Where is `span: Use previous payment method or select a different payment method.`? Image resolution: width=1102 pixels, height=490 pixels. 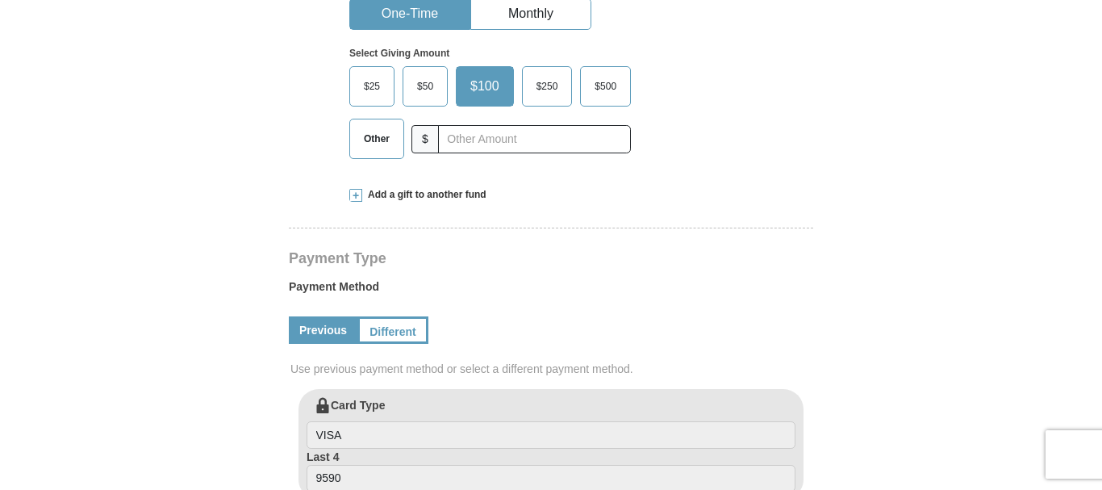 span: Use previous payment method or select a different payment method. is located at coordinates (553, 369).